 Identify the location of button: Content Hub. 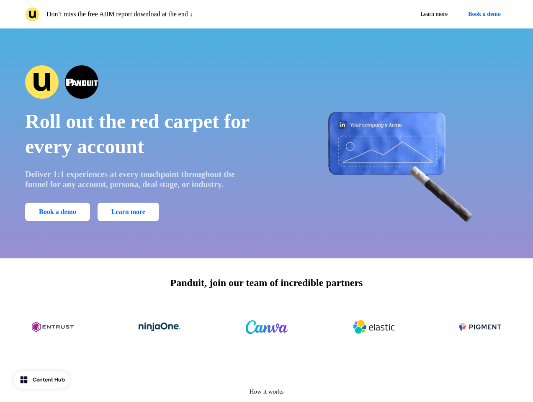
(41, 379).